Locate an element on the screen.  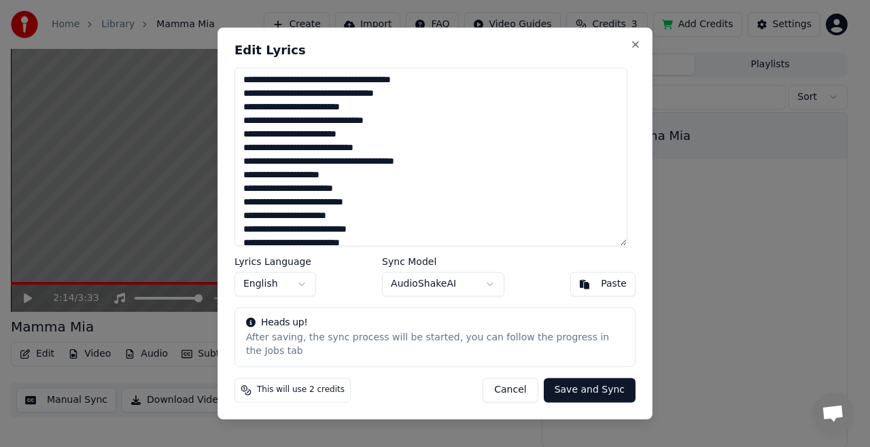
label: Sync Model is located at coordinates (443, 262).